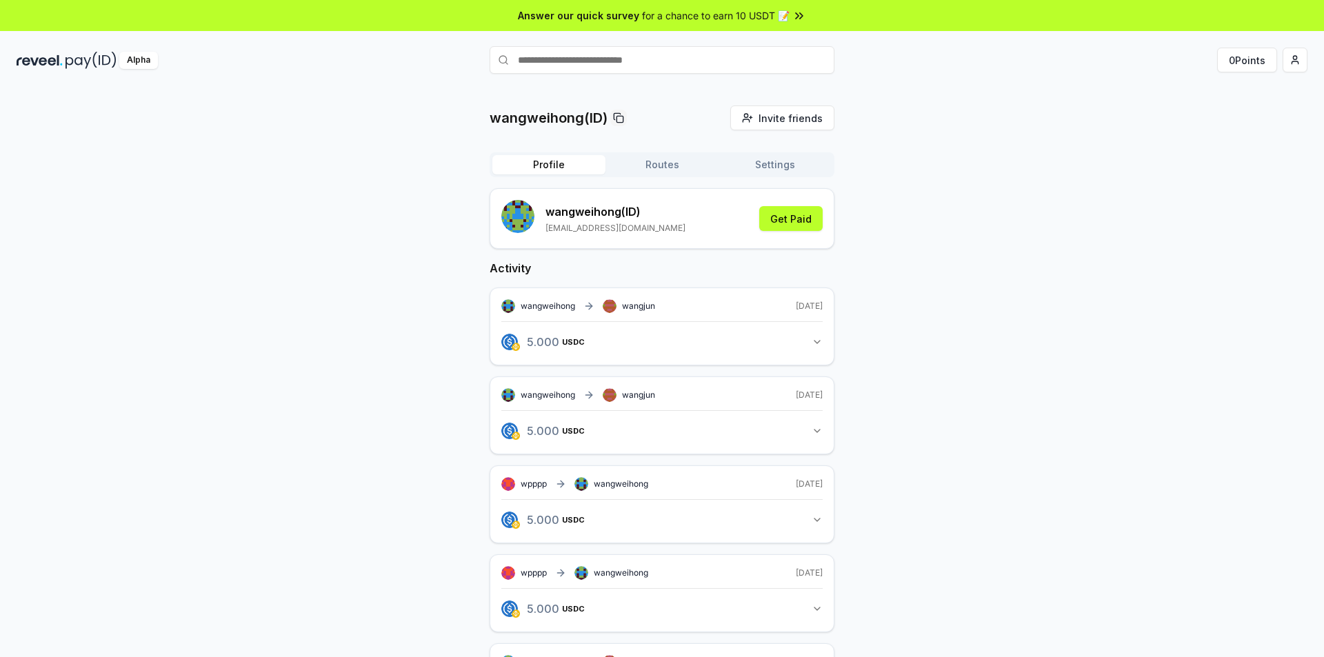  What do you see at coordinates (615, 212) in the screenshot?
I see `p: wangweihong (ID)` at bounding box center [615, 212].